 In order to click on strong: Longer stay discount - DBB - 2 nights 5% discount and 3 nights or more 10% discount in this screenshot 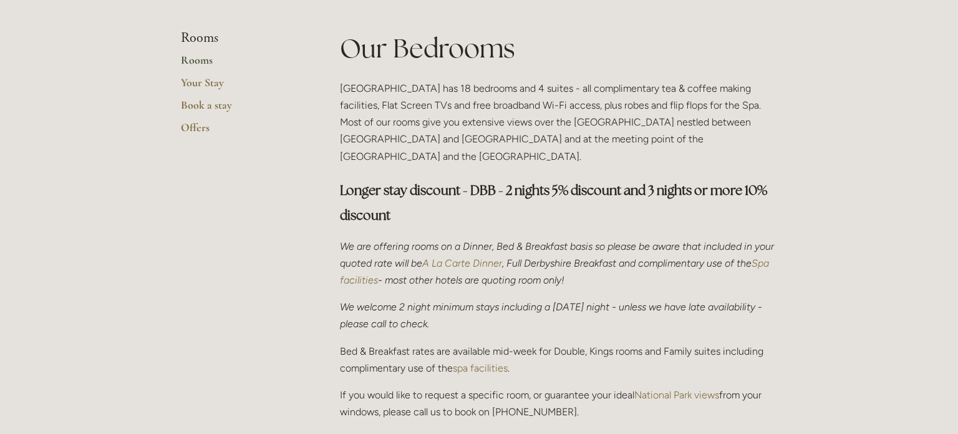, I will do `click(555, 202)`.